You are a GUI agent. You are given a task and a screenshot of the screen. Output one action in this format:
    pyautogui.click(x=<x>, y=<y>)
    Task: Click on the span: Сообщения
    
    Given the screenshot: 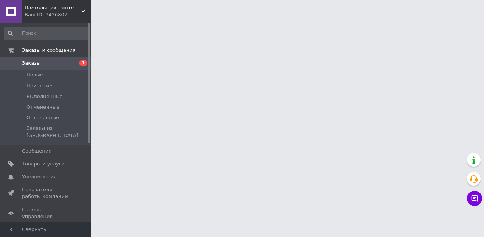 What is the action you would take?
    pyautogui.click(x=37, y=151)
    